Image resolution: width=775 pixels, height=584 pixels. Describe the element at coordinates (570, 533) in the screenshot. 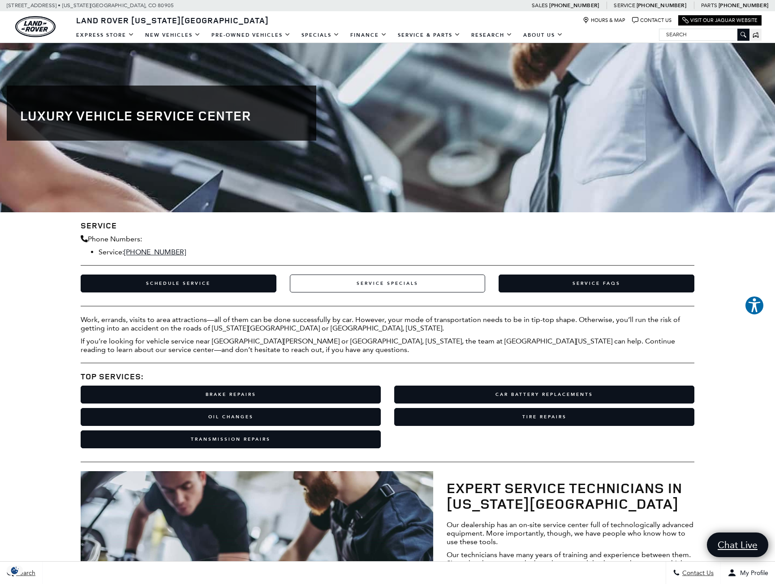

I see `p: Our dealership has an on-site service center full of technologically advanced equipment. More imp...` at that location.